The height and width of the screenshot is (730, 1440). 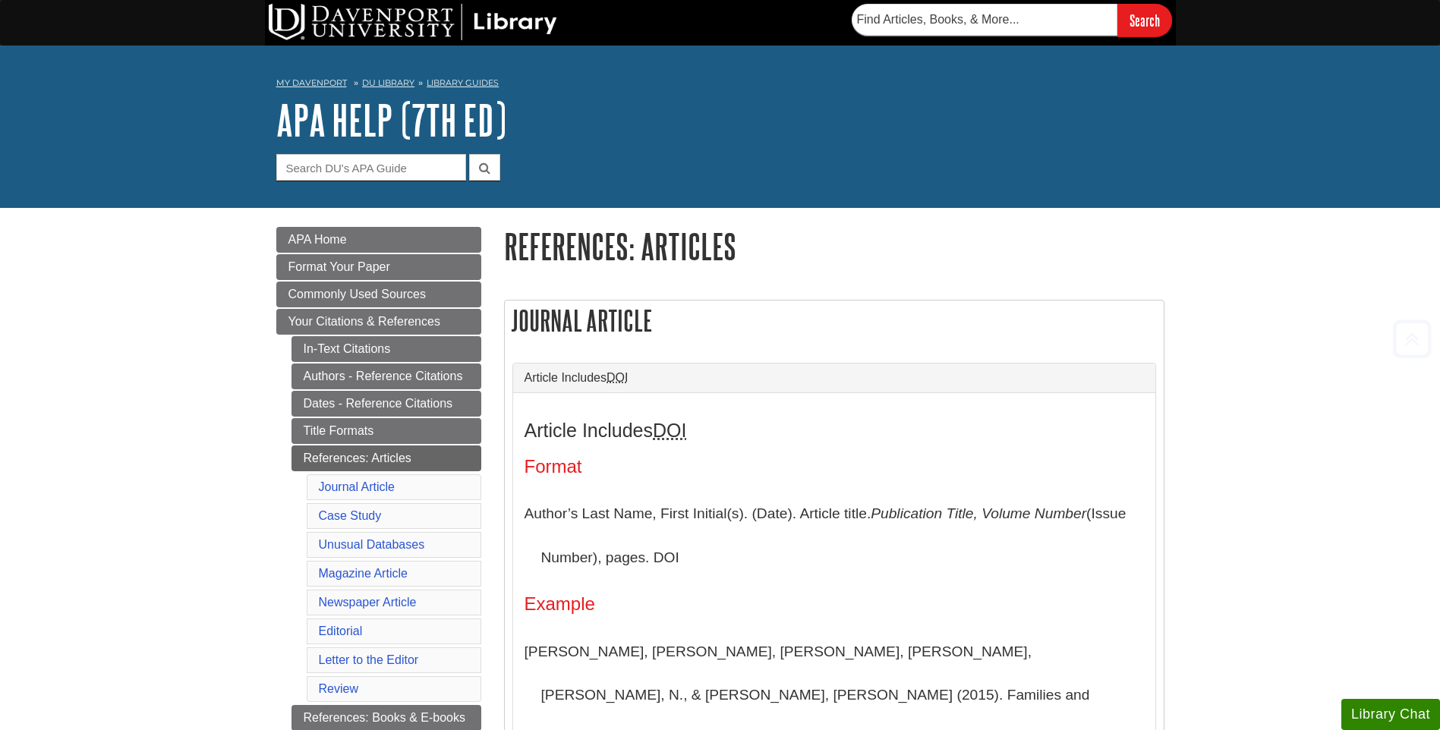 What do you see at coordinates (1145, 20) in the screenshot?
I see `input: Search` at bounding box center [1145, 20].